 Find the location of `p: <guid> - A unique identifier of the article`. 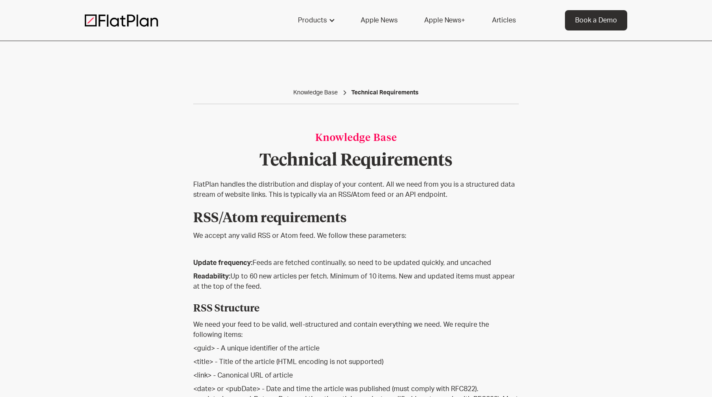

p: <guid> - A unique identifier of the article is located at coordinates (356, 349).